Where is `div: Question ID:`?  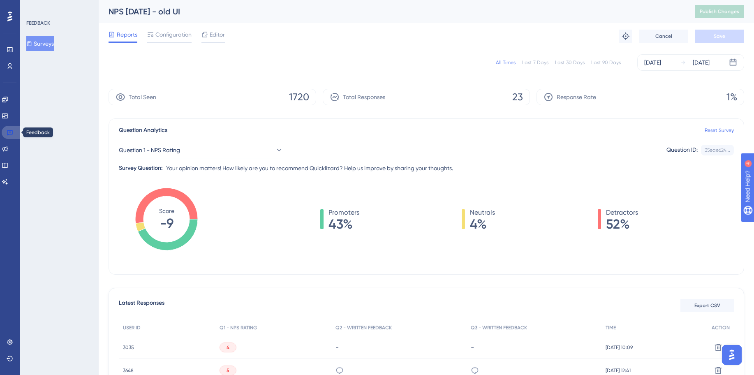 div: Question ID: is located at coordinates (682, 150).